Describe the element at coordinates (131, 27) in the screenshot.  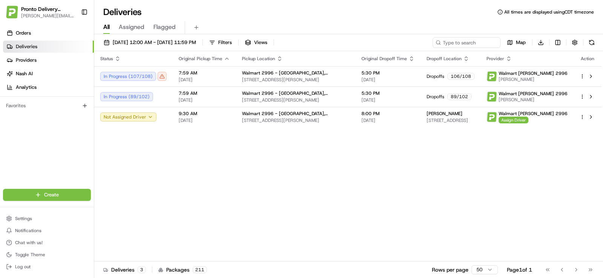
I see `span: Assigned` at that location.